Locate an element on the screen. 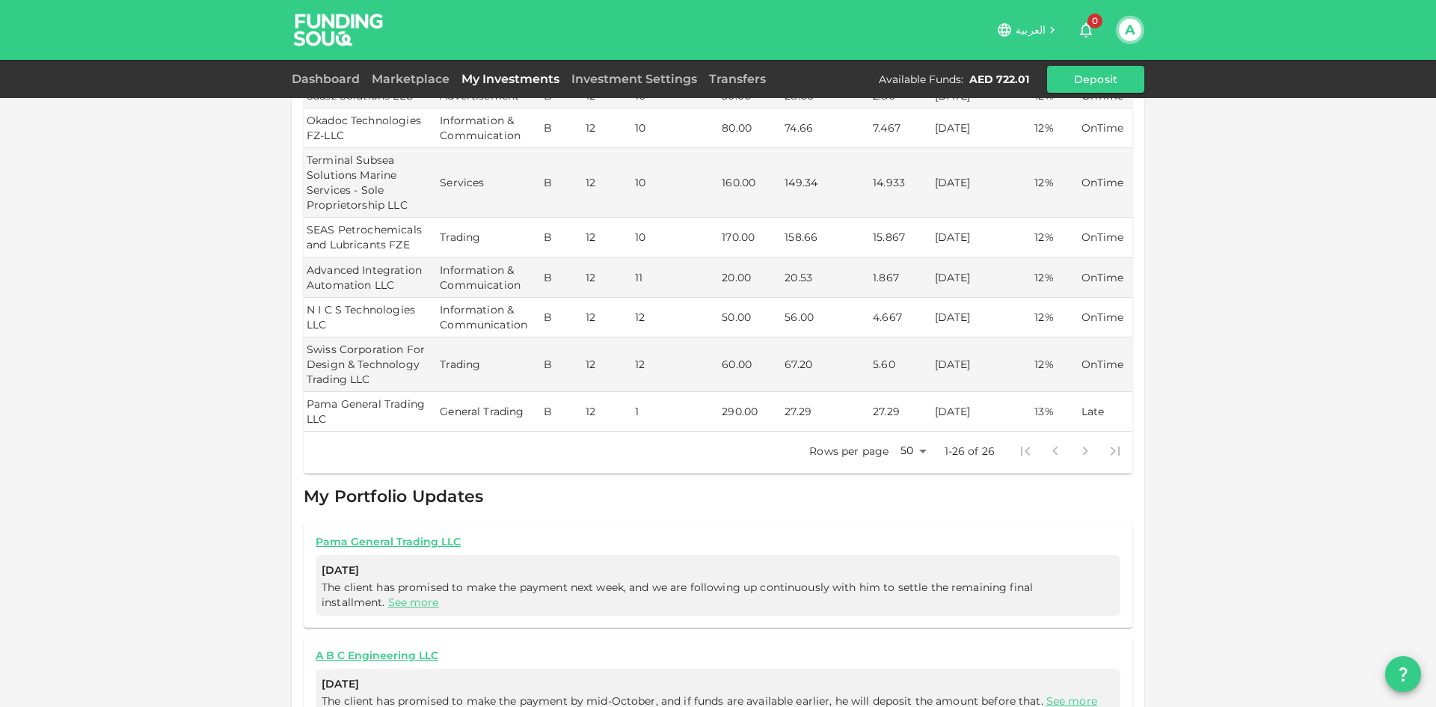 The width and height of the screenshot is (1436, 707). a: Investment Settings is located at coordinates (634, 79).